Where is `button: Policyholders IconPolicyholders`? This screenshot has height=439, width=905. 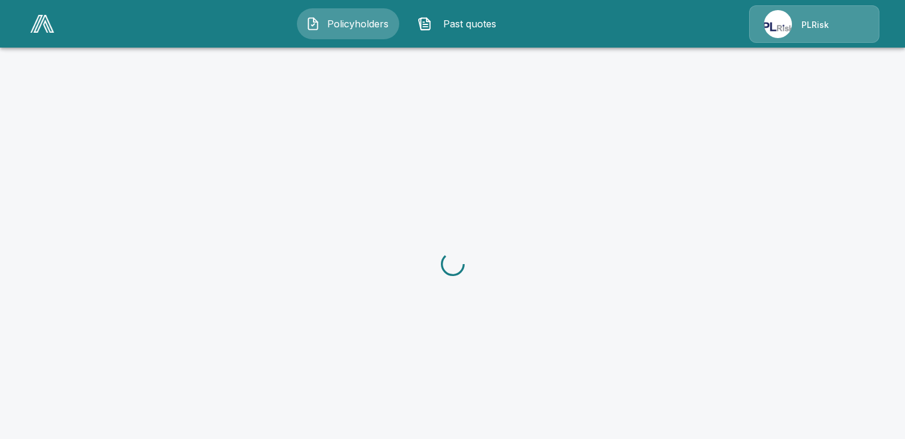
button: Policyholders IconPolicyholders is located at coordinates (348, 24).